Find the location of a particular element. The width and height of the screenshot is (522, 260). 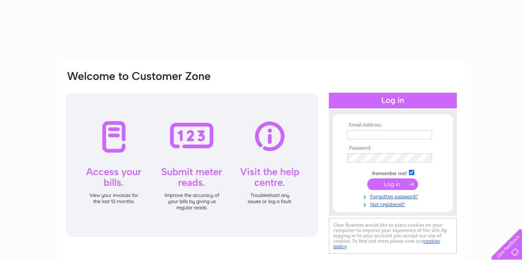

input: Submit is located at coordinates (392, 184).